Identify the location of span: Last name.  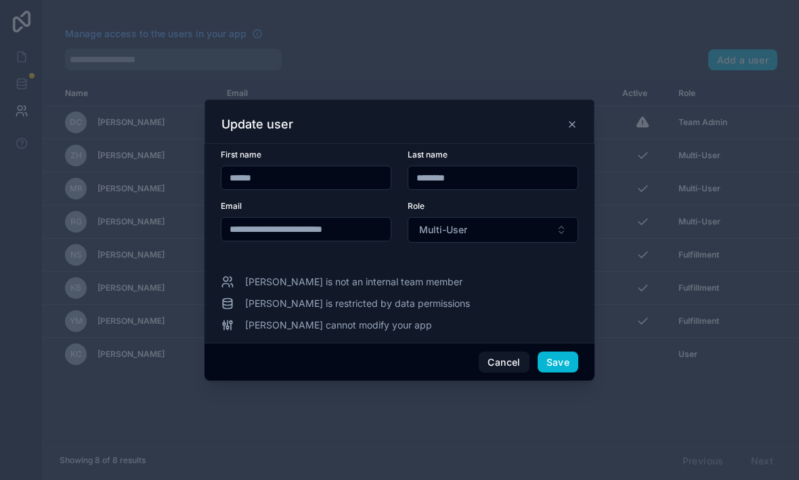
(427, 154).